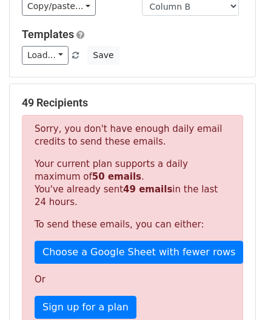 The height and width of the screenshot is (320, 265). I want to click on p: Or, so click(132, 280).